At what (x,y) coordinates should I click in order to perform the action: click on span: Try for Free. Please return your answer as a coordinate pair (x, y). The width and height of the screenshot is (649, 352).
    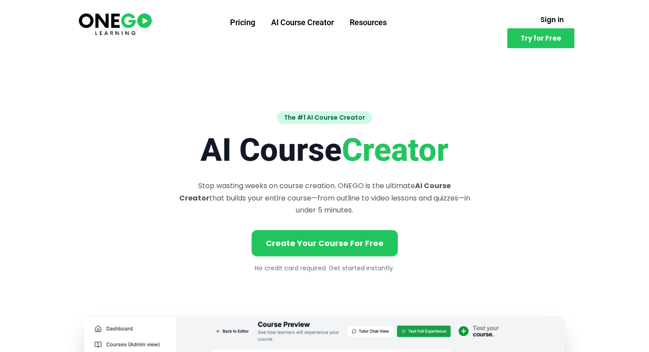
    Looking at the image, I should click on (541, 38).